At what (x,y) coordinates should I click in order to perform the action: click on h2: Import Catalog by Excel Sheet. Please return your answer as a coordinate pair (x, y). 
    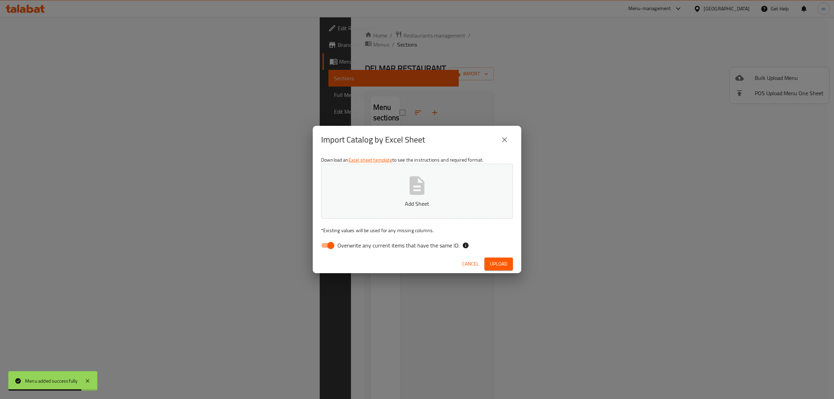
    Looking at the image, I should click on (373, 140).